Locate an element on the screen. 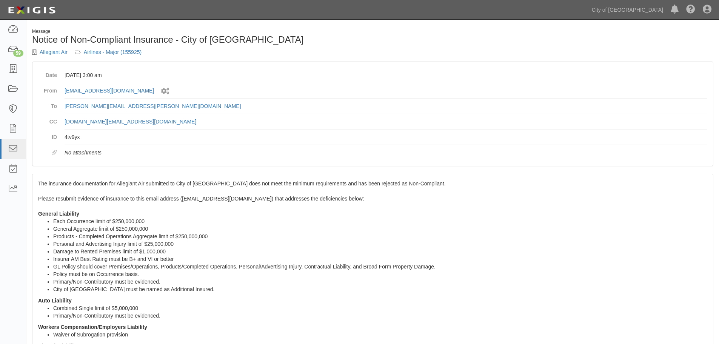  div: Message is located at coordinates (200, 31).